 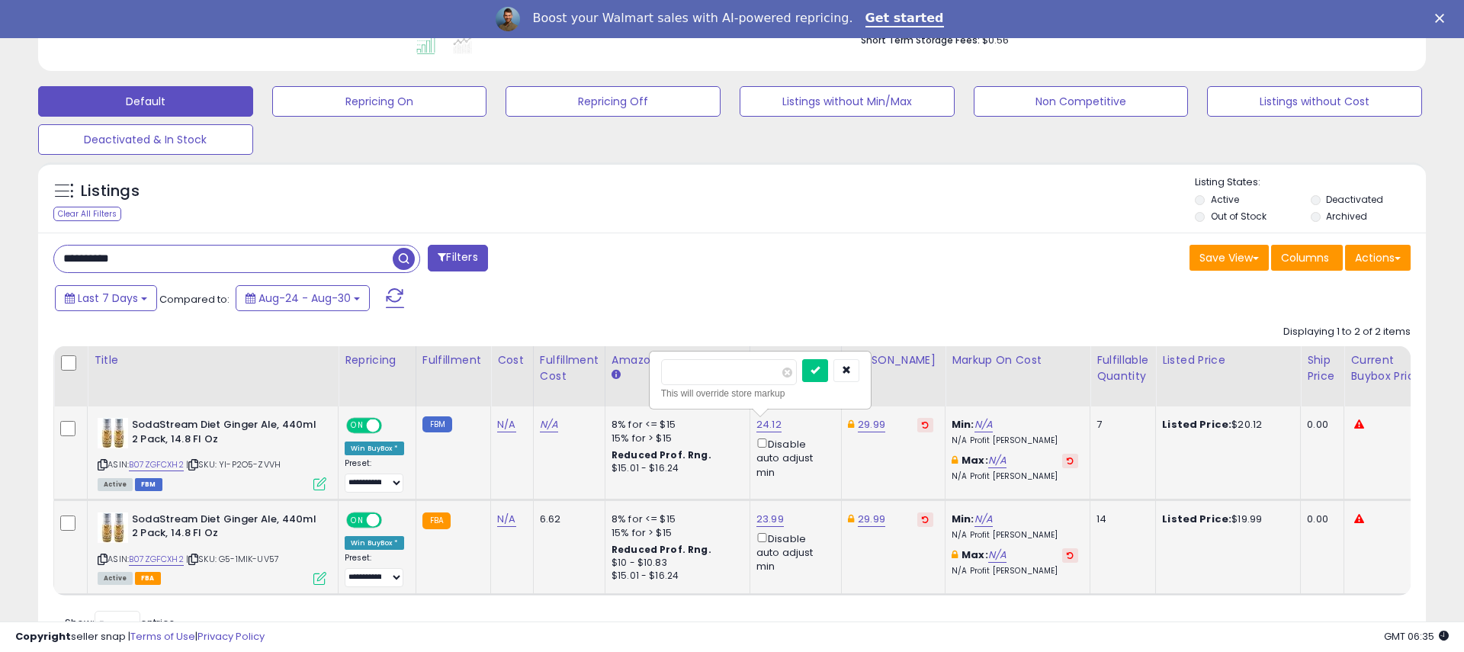 What do you see at coordinates (304, 298) in the screenshot?
I see `span: Aug-24 - Aug-30` at bounding box center [304, 298].